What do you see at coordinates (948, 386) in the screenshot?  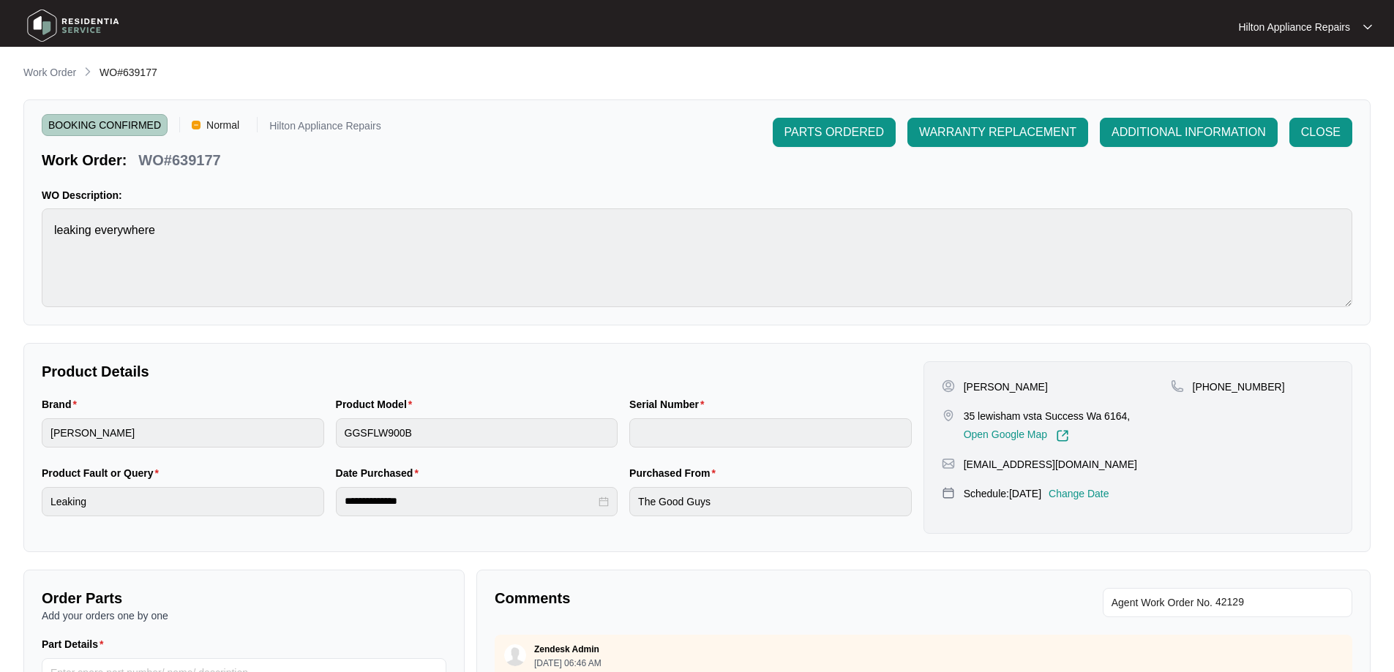 I see `img: user-pin` at bounding box center [948, 386].